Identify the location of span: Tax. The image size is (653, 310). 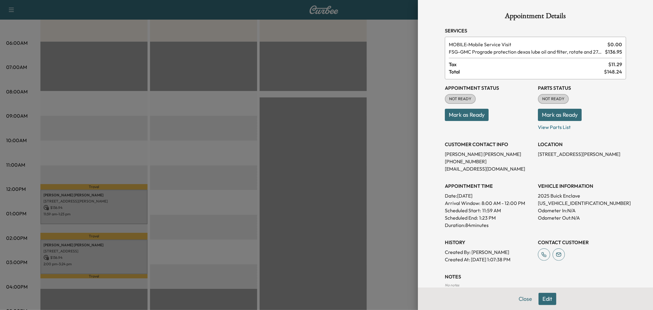
(529, 64).